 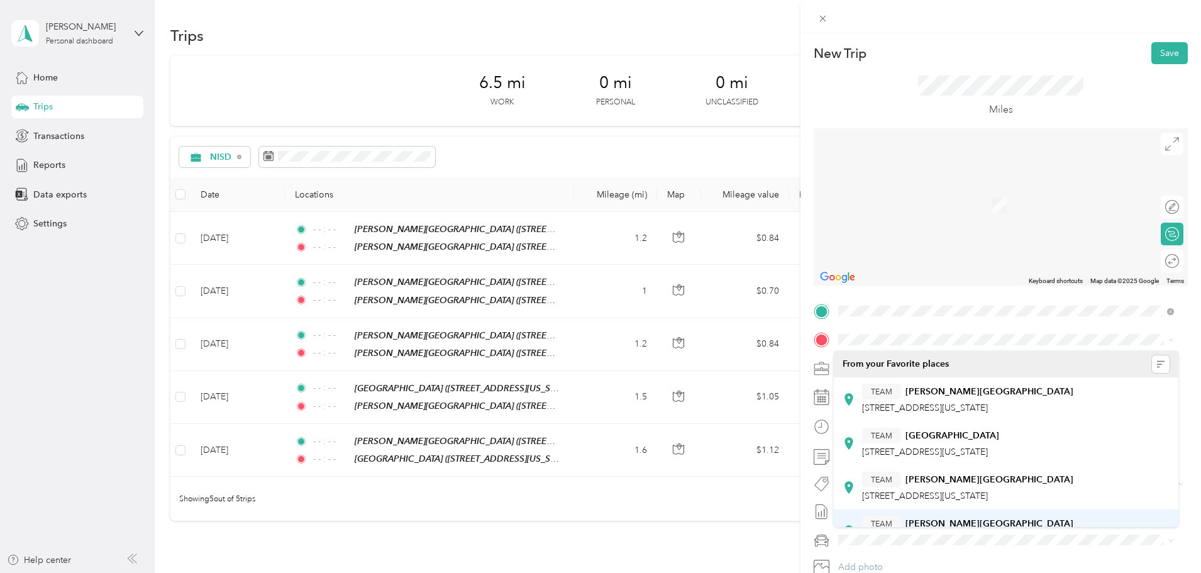 I want to click on p: New Trip, so click(x=840, y=53).